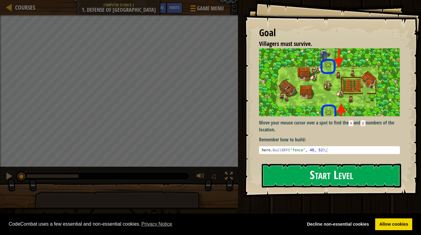  I want to click on a: learn more about cookies, so click(157, 224).